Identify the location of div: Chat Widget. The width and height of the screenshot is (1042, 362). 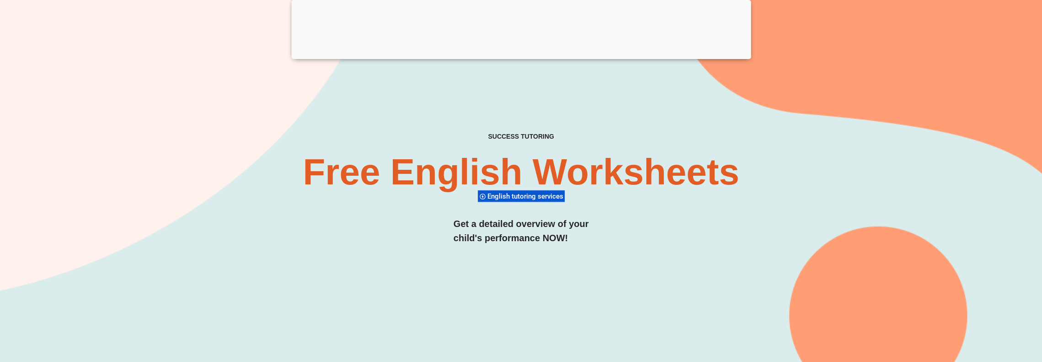
(966, 310).